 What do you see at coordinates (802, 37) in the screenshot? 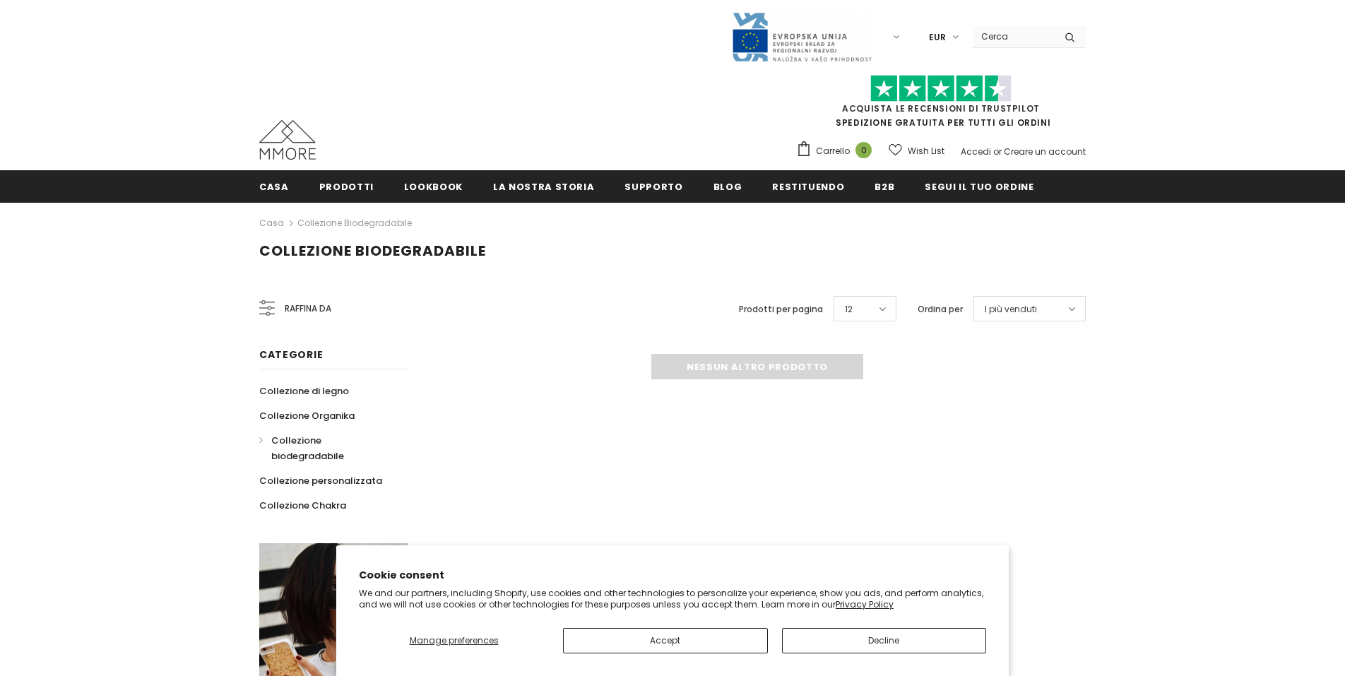
I see `img: Javni Razpis` at bounding box center [802, 37].